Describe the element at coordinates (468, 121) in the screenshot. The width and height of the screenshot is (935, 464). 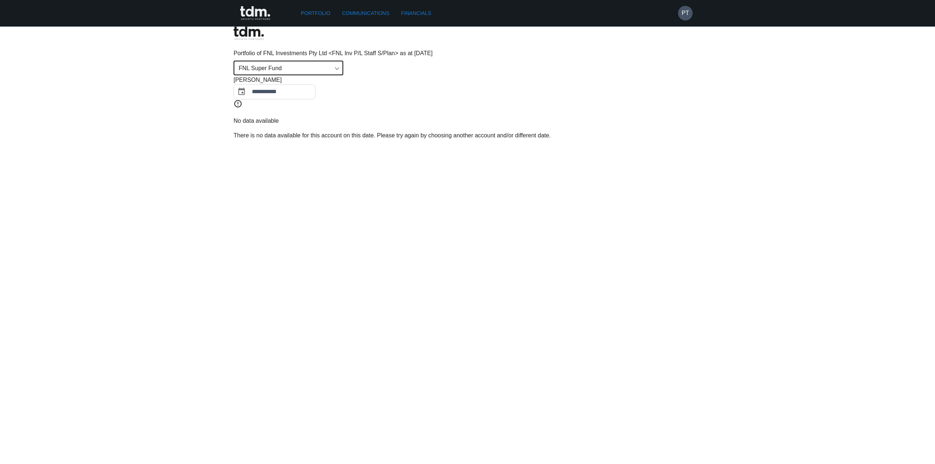
I see `p: No data available` at that location.